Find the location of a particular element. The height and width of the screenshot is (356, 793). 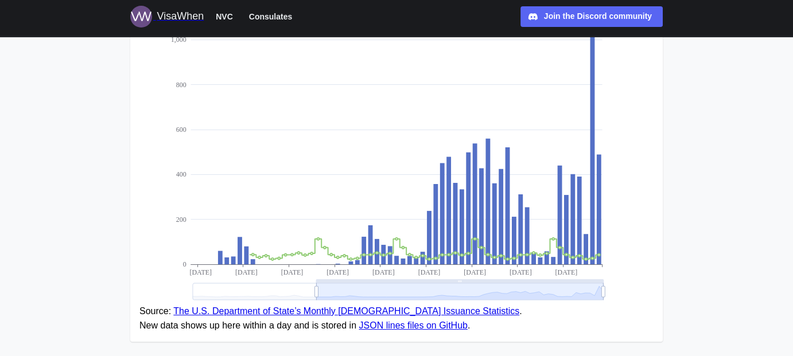

text: 400 is located at coordinates (181, 174).